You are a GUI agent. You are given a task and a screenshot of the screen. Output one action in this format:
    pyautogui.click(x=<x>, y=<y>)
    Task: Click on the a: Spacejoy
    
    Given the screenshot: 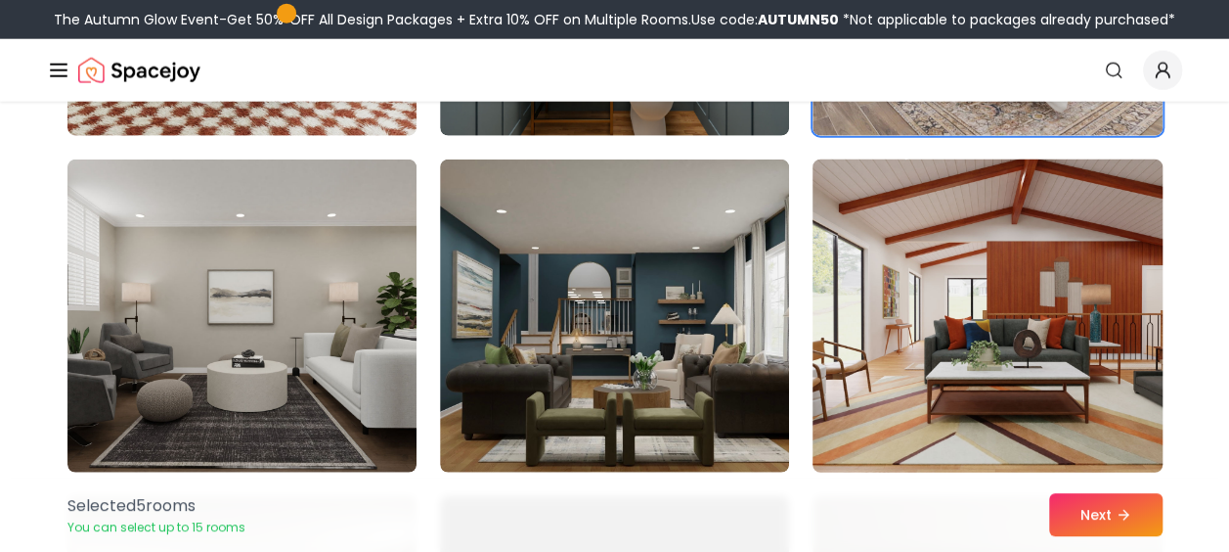 What is the action you would take?
    pyautogui.click(x=139, y=70)
    